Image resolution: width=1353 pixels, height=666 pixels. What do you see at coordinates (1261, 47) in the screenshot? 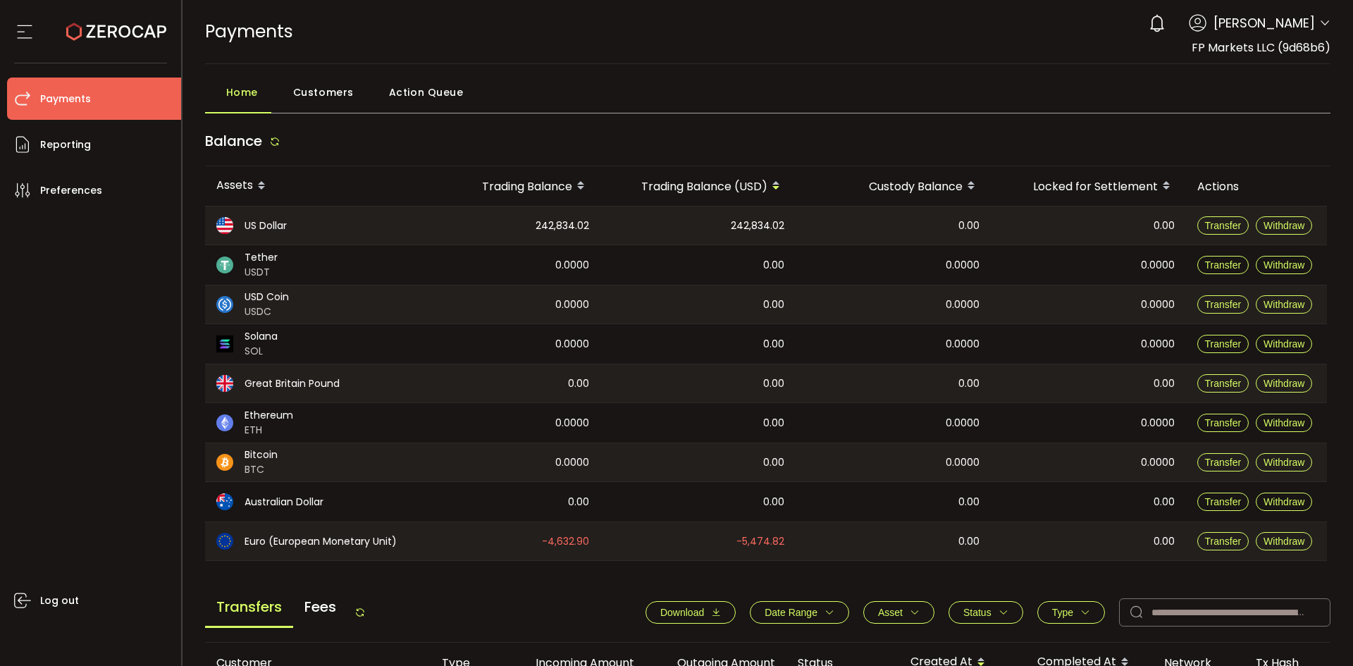
I see `span: FP Markets LLC (9d68b6)` at bounding box center [1261, 47].